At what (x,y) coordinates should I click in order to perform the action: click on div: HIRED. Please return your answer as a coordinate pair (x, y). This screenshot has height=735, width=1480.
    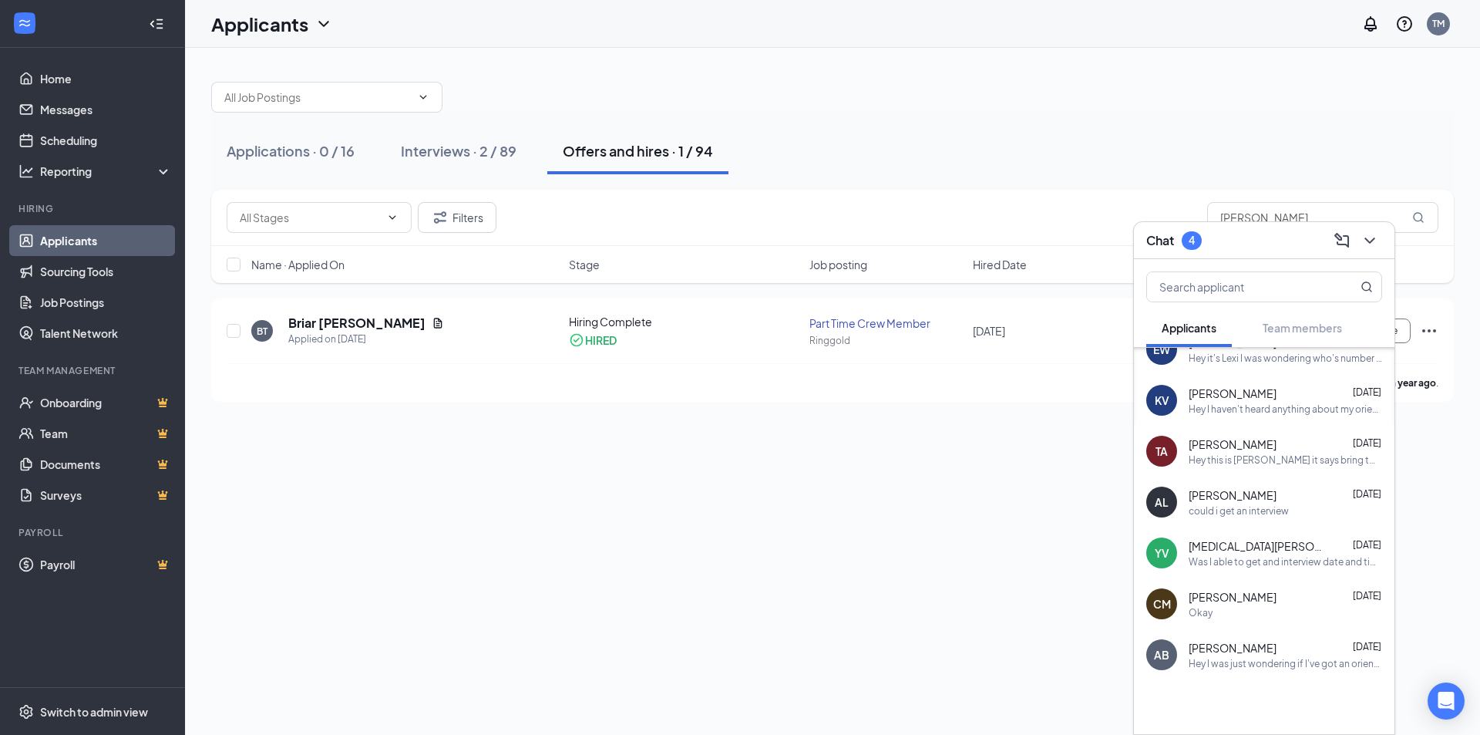
    Looking at the image, I should click on (600, 340).